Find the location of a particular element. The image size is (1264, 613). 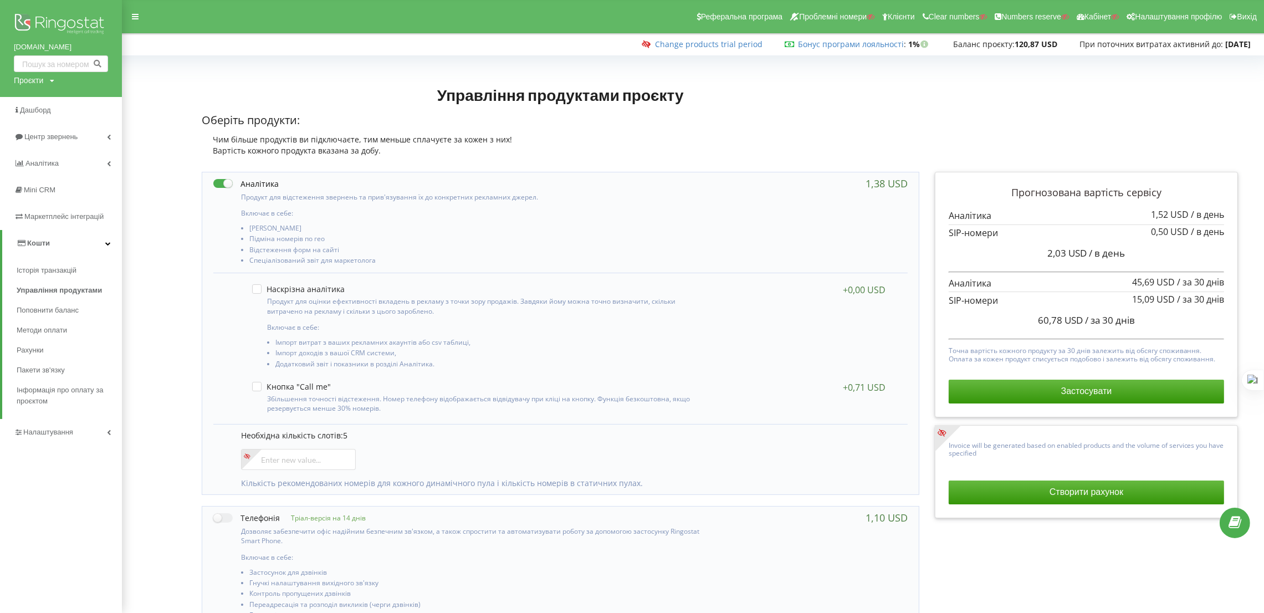

strong: 1% is located at coordinates (920, 44).